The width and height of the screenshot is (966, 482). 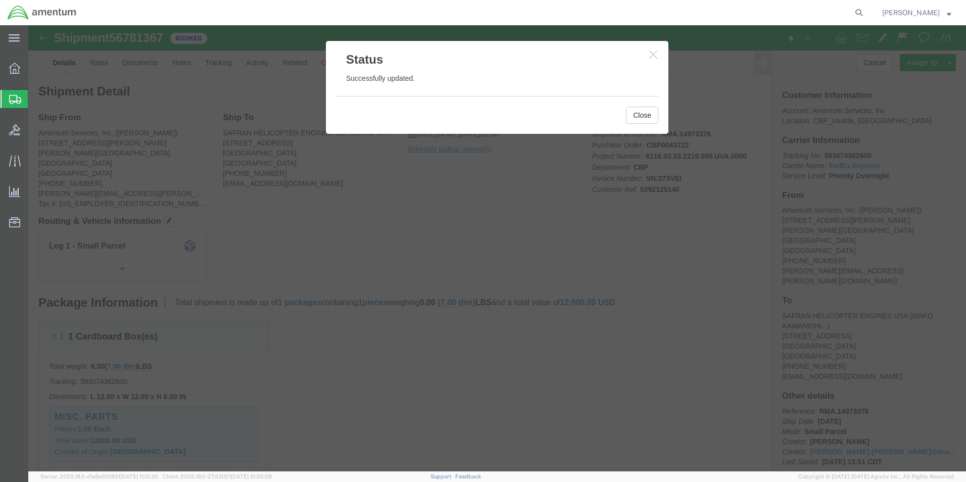 I want to click on span: Client: 2025.18.0-27d3021, so click(x=217, y=477).